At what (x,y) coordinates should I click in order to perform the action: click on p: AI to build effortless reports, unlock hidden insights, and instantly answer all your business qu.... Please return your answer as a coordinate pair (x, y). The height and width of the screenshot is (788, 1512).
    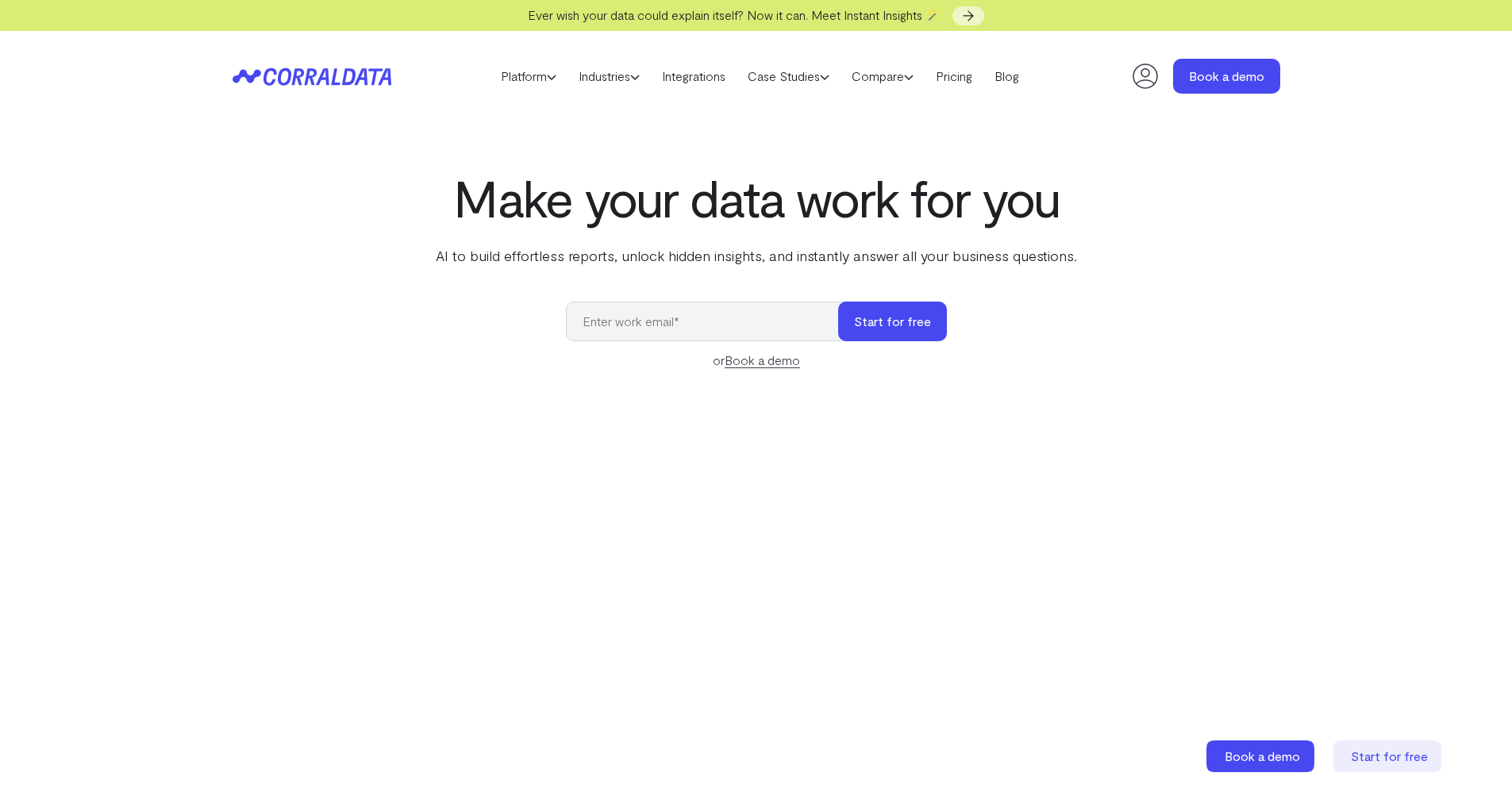
    Looking at the image, I should click on (757, 256).